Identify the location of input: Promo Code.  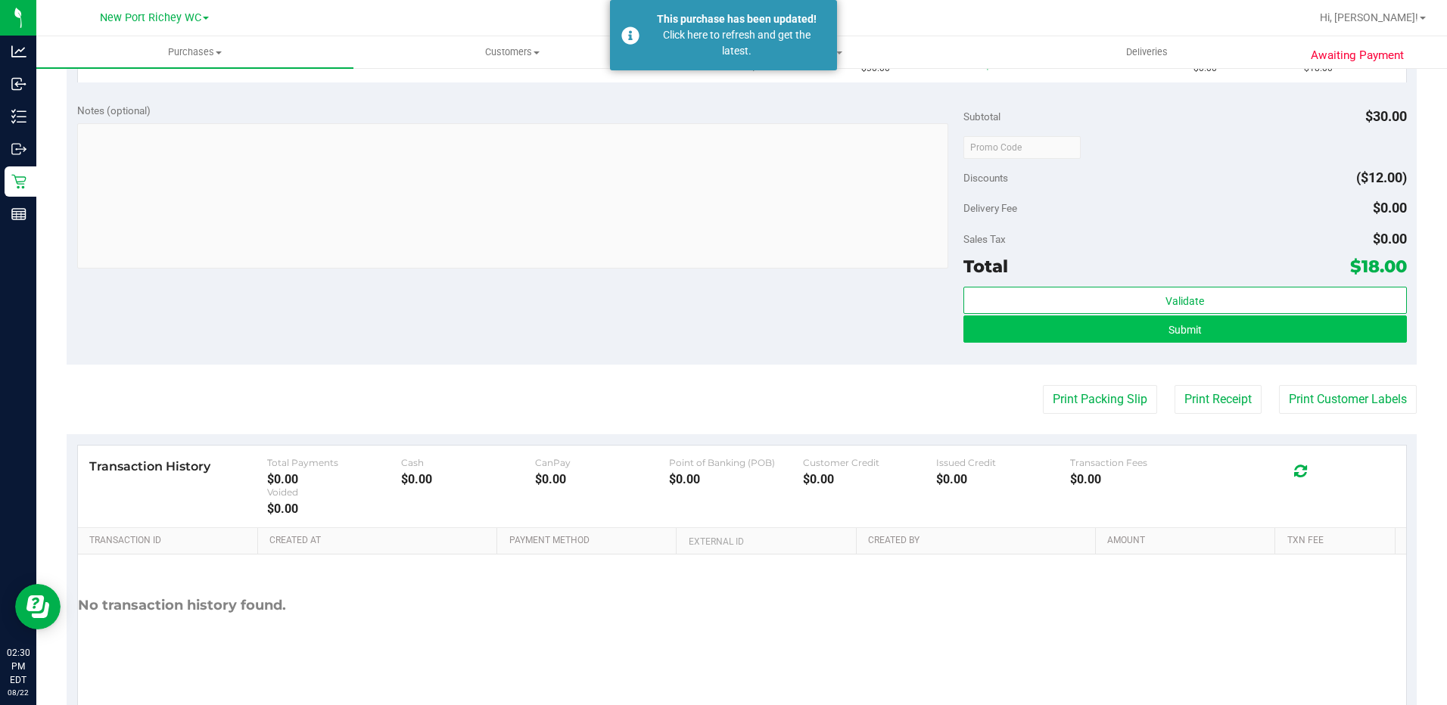
(1022, 148).